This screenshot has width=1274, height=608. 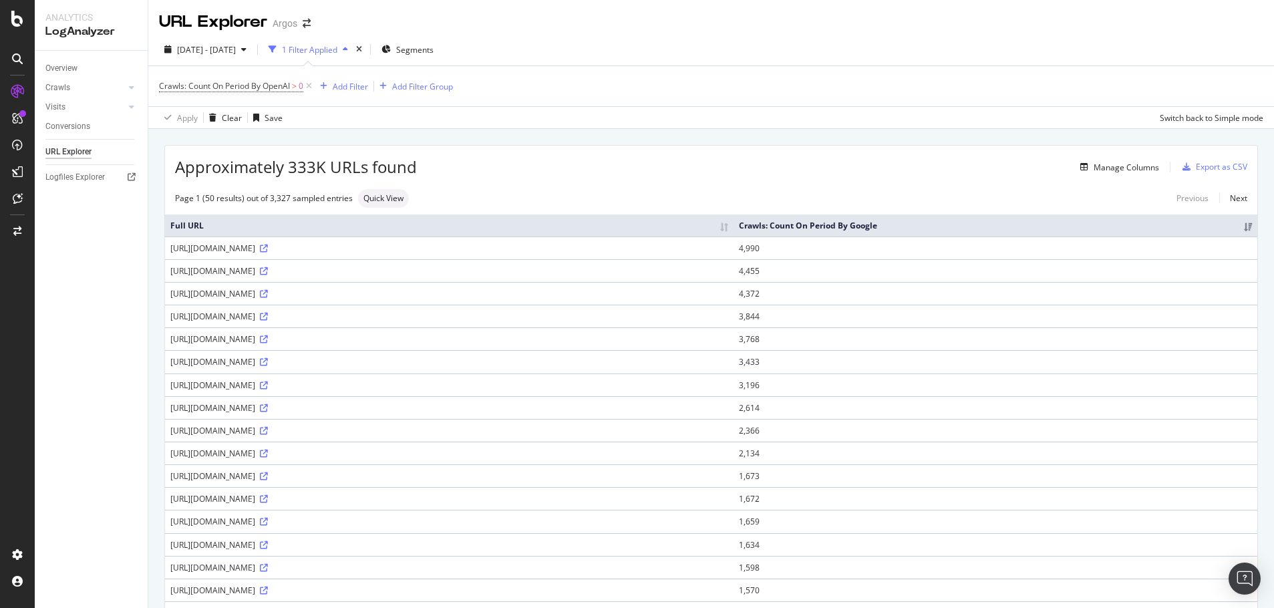 I want to click on span: Segments, so click(x=415, y=49).